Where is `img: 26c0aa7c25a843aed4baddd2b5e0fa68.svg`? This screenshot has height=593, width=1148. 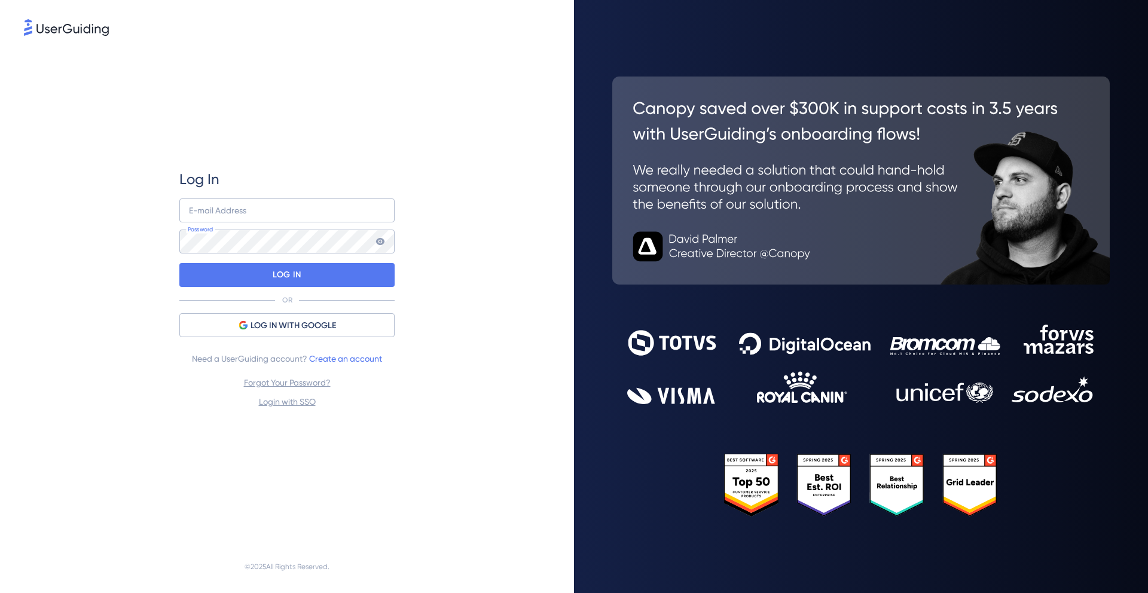 img: 26c0aa7c25a843aed4baddd2b5e0fa68.svg is located at coordinates (861, 181).